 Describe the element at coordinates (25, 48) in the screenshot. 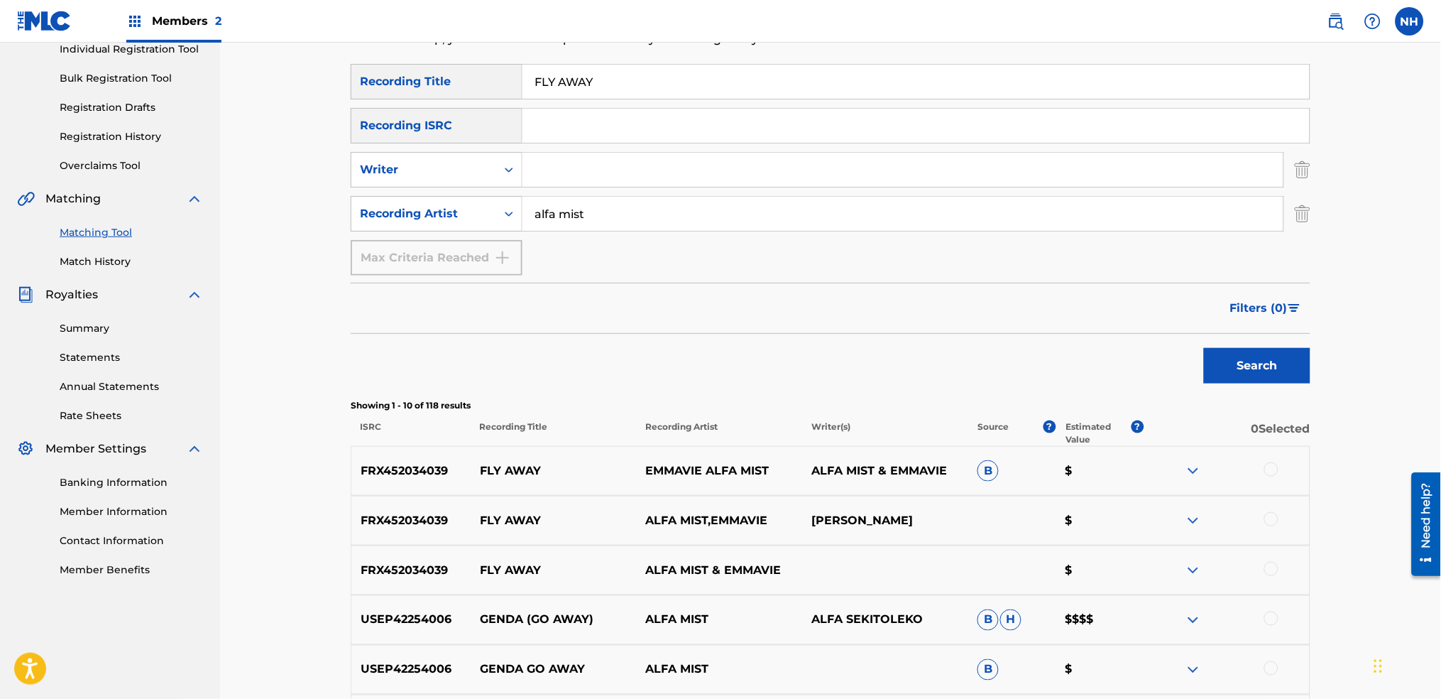

I see `div: Need help?` at that location.